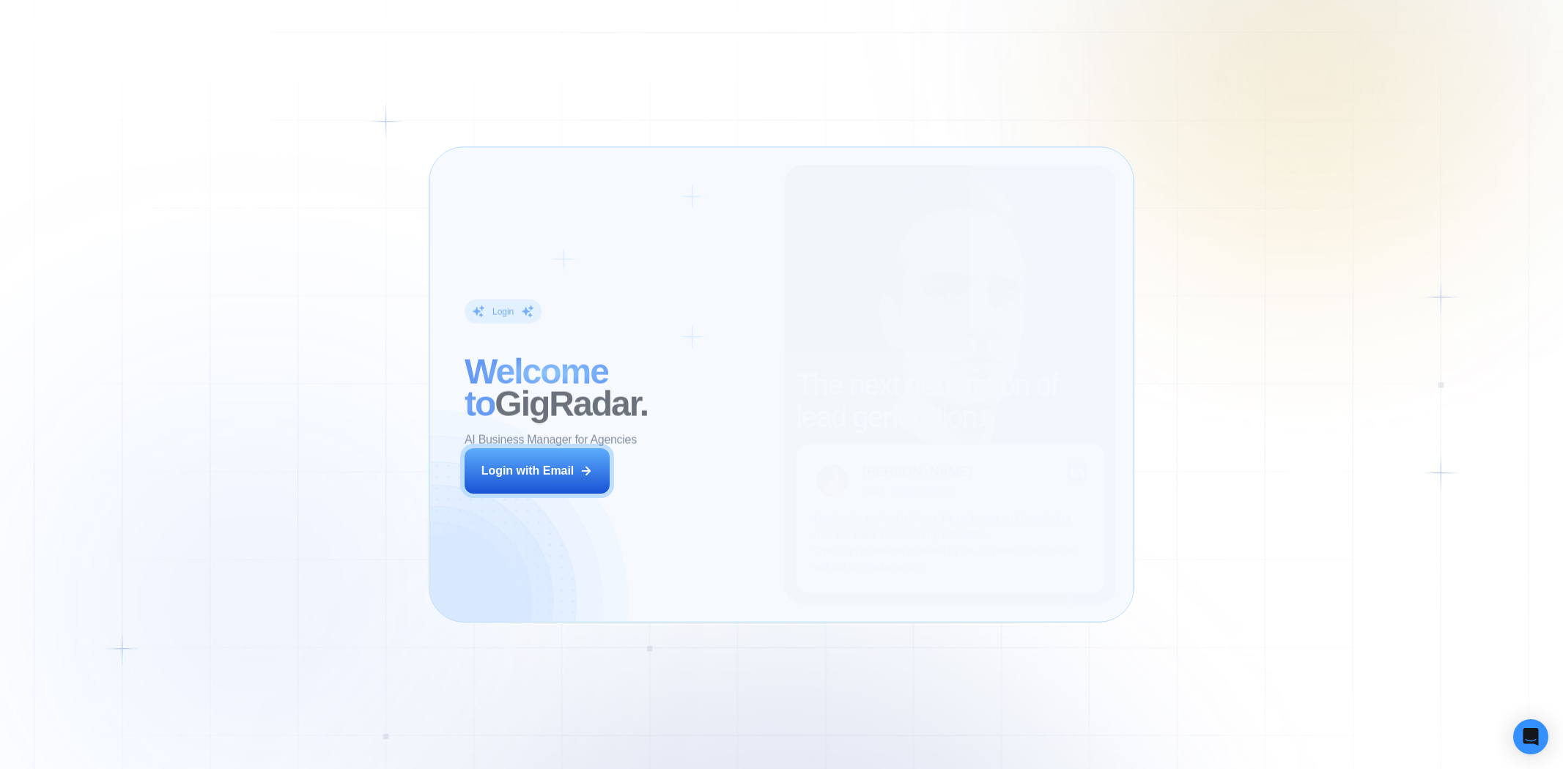 This screenshot has height=769, width=1563. I want to click on p: AI Business Manager for Agencies, so click(550, 440).